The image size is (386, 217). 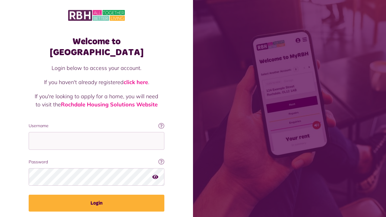 I want to click on p: Login below to access your account., so click(x=96, y=68).